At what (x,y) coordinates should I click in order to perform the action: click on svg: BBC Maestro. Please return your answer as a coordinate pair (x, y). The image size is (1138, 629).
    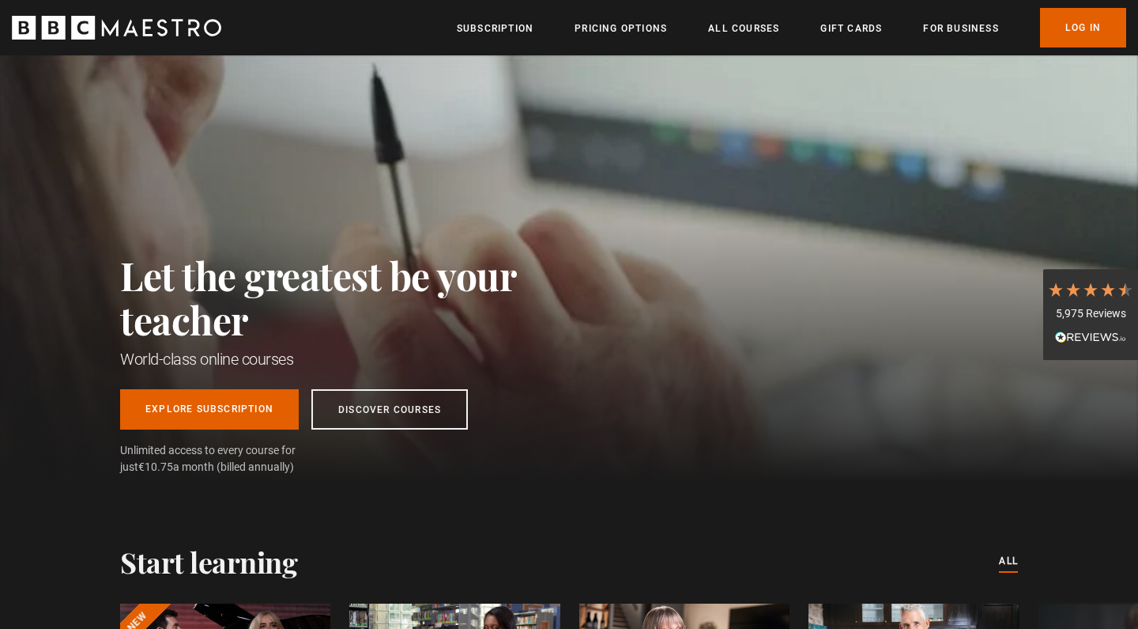
    Looking at the image, I should click on (116, 28).